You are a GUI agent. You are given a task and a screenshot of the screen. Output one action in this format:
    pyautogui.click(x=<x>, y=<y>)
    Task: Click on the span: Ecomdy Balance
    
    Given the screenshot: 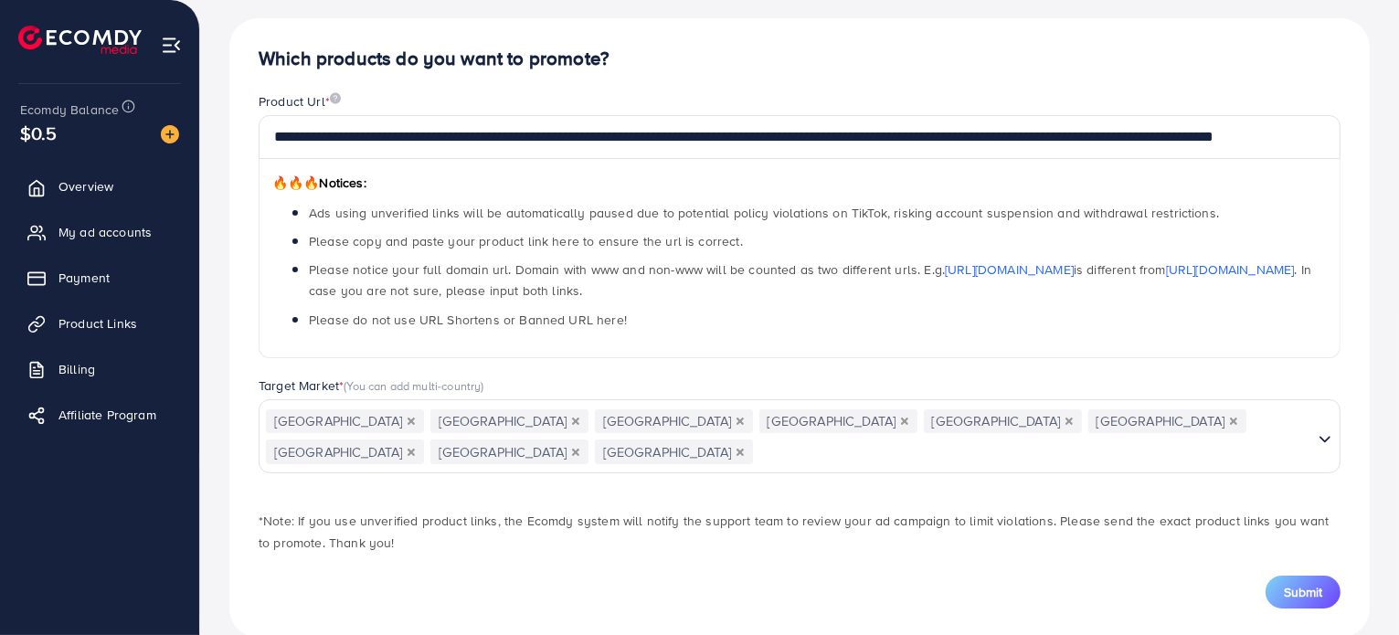 What is the action you would take?
    pyautogui.click(x=69, y=110)
    